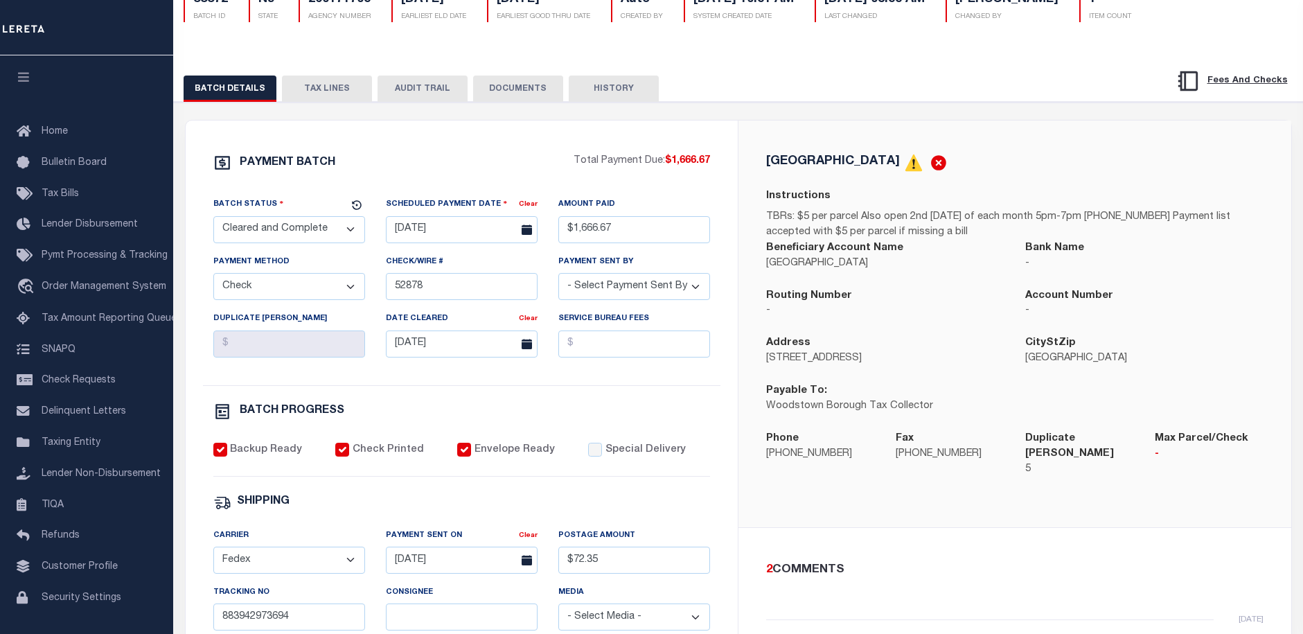 The width and height of the screenshot is (1303, 634). What do you see at coordinates (414, 262) in the screenshot?
I see `label: Check/Wire #` at bounding box center [414, 262].